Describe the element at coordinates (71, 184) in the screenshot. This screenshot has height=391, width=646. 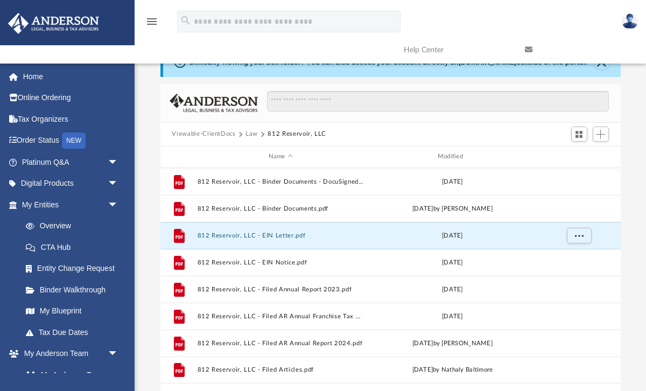
I see `a: Digital Productsarrow_drop_down` at that location.